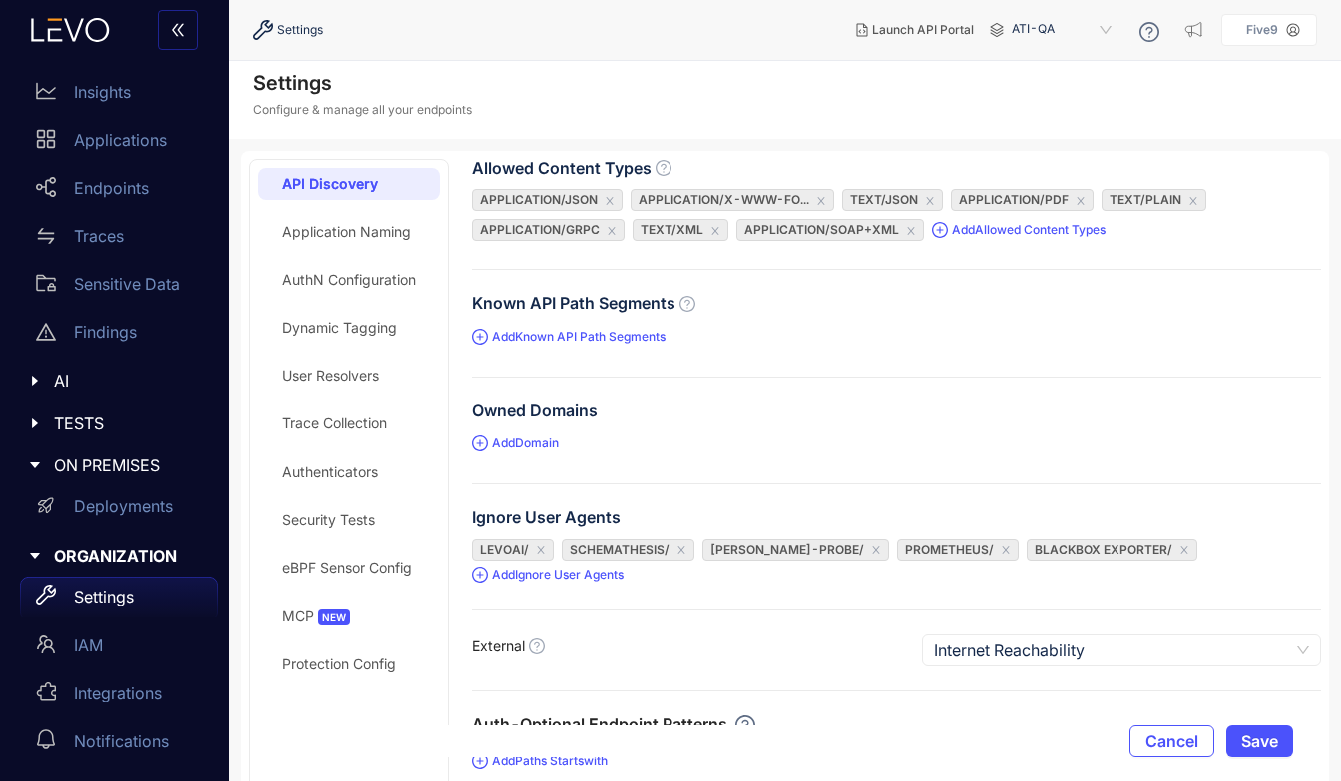 The width and height of the screenshot is (1341, 781). Describe the element at coordinates (178, 30) in the screenshot. I see `button: double-left` at that location.